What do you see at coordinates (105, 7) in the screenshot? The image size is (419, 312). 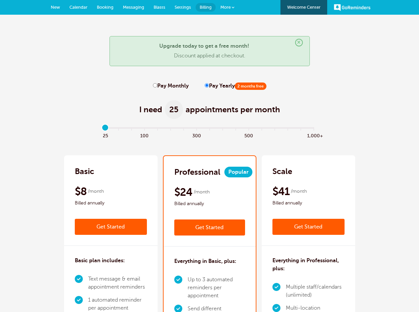 I see `span: Booking` at bounding box center [105, 7].